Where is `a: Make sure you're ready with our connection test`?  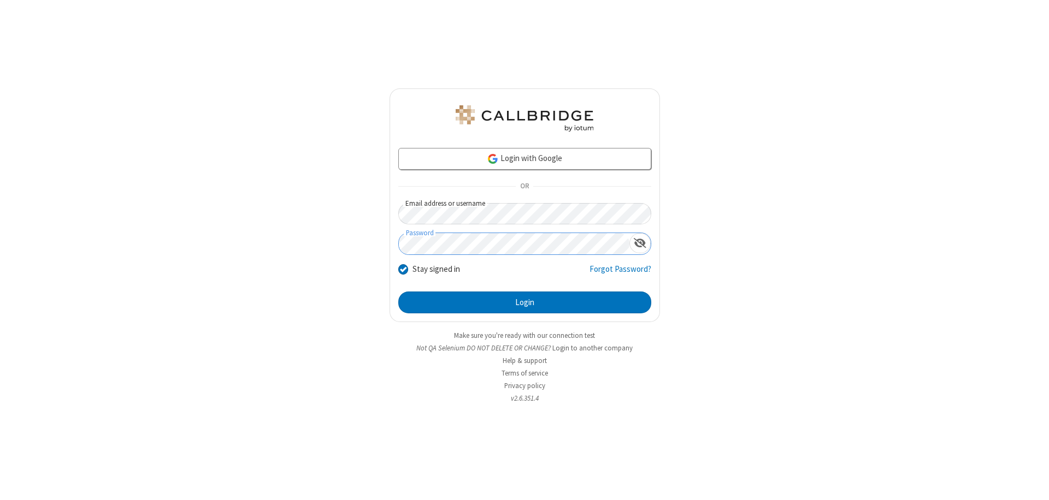
a: Make sure you're ready with our connection test is located at coordinates (524, 335).